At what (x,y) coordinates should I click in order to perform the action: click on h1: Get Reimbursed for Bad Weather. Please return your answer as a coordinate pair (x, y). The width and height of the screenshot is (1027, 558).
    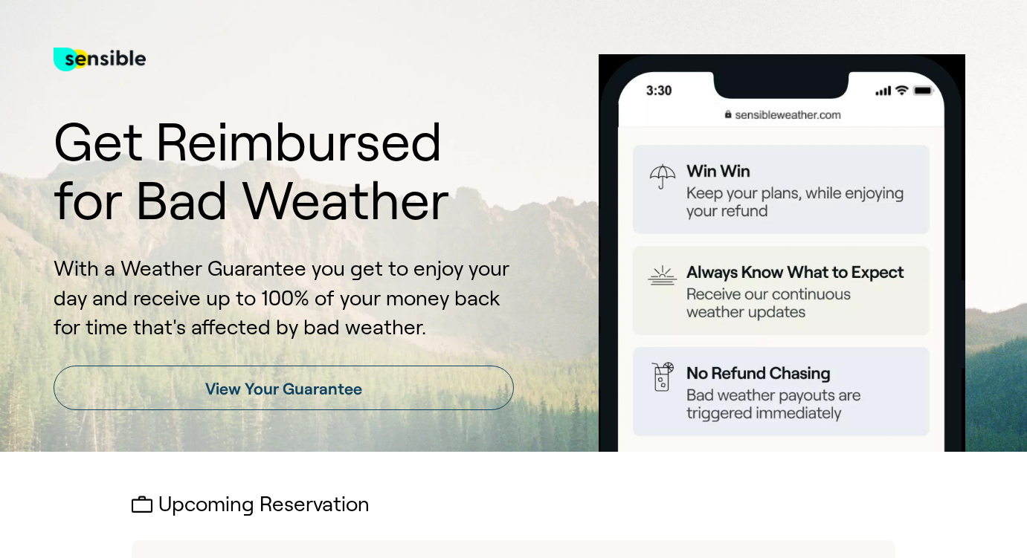
    Looking at the image, I should click on (283, 172).